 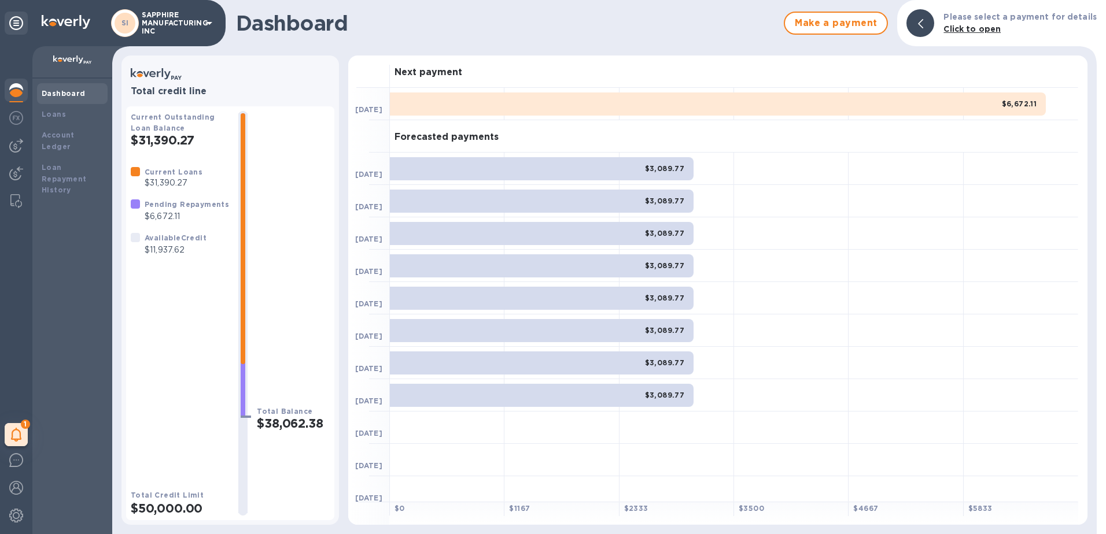 What do you see at coordinates (636, 508) in the screenshot?
I see `b: $ 2333` at bounding box center [636, 508].